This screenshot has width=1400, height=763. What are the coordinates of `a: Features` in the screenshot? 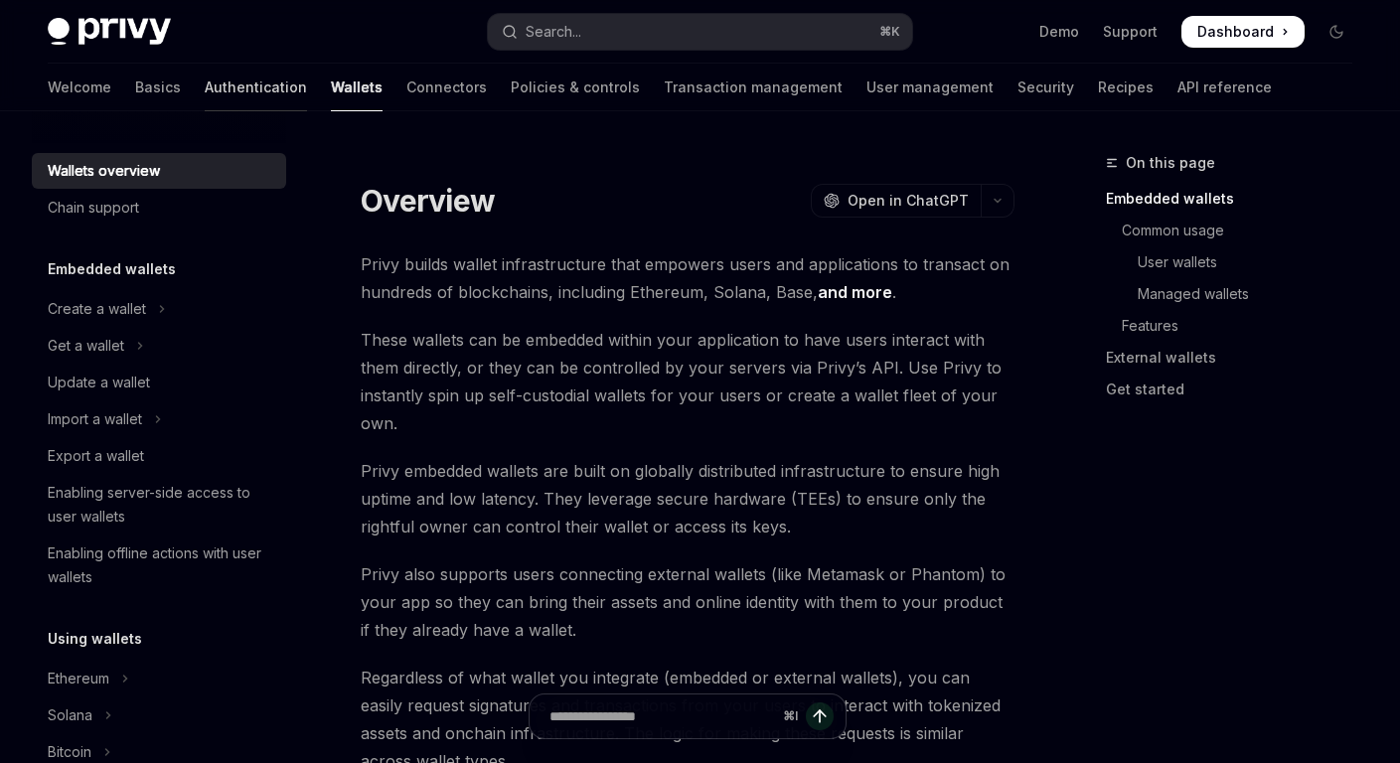 It's located at (1237, 326).